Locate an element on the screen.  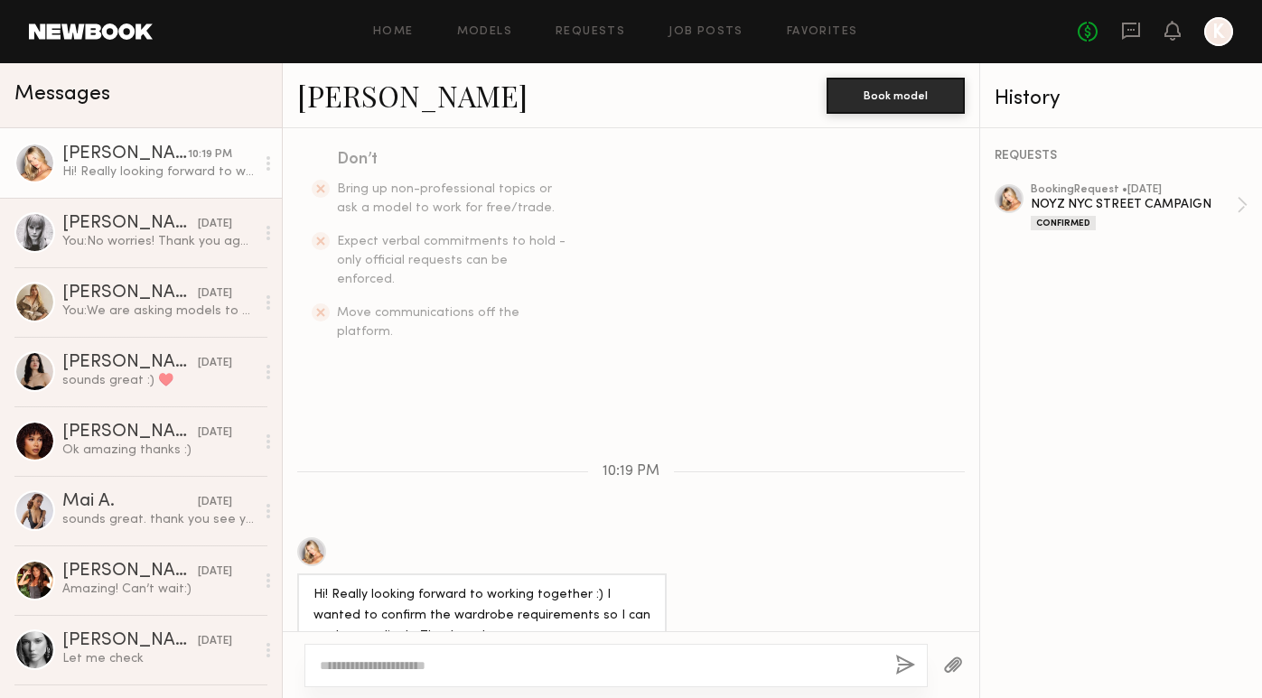
span: Bring up non-professional topics or ask a model to work for free/trade. is located at coordinates (445, 199).